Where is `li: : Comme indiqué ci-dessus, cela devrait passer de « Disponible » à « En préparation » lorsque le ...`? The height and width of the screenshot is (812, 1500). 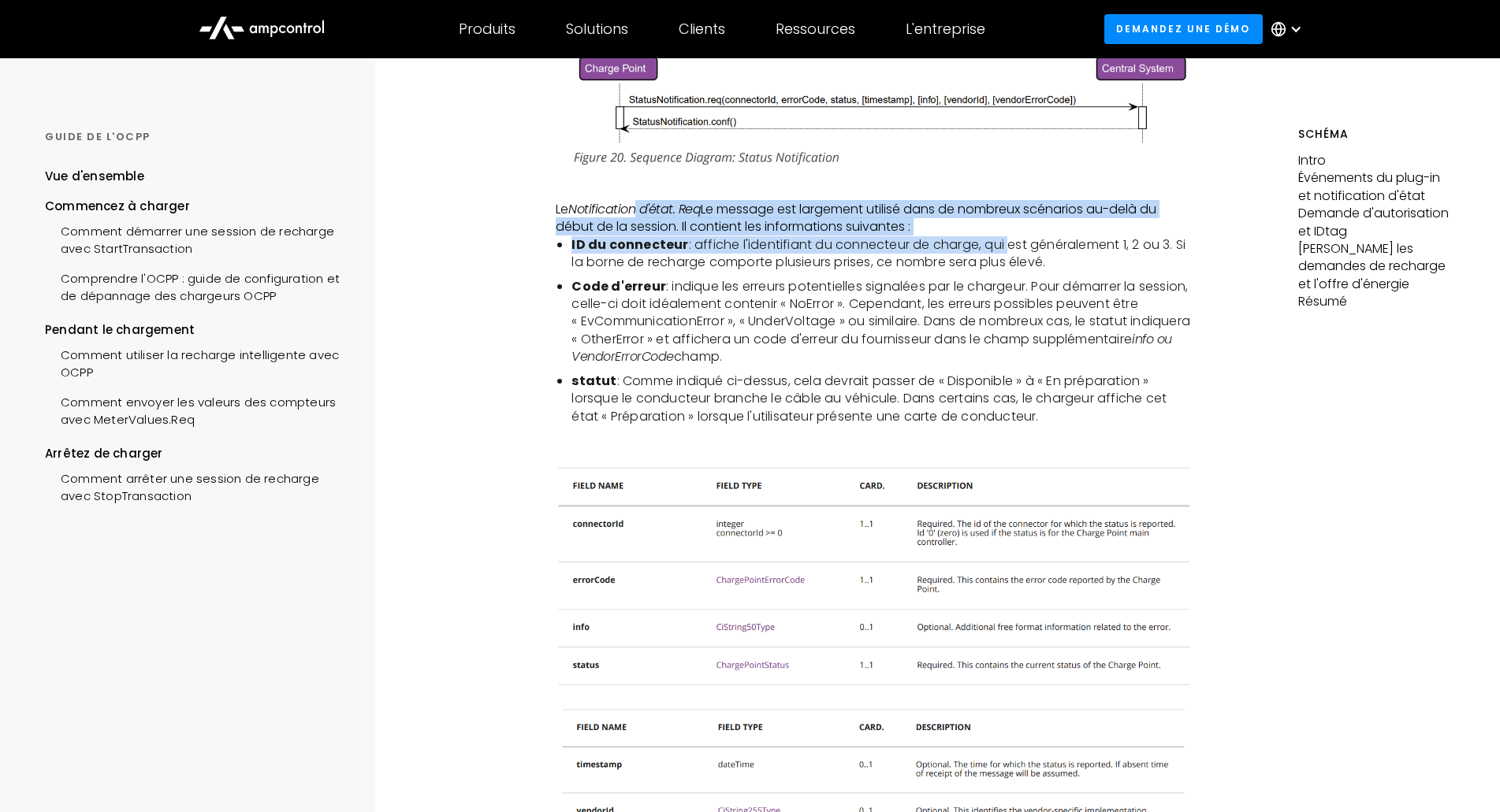
li: : Comme indiqué ci-dessus, cela devrait passer de « Disponible » à « En préparation » lorsque le ... is located at coordinates (881, 399).